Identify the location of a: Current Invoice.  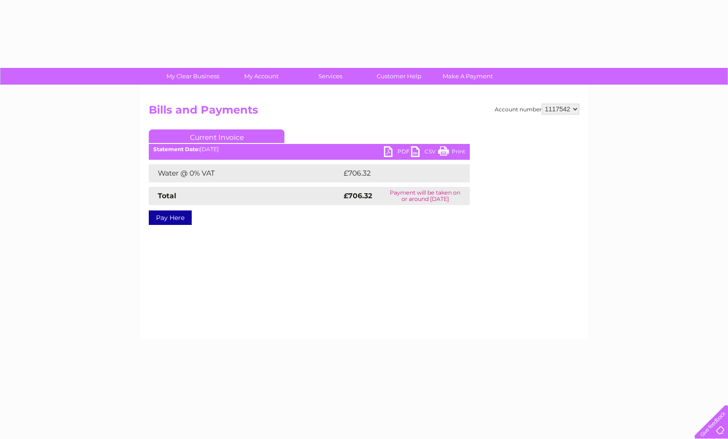
(217, 136).